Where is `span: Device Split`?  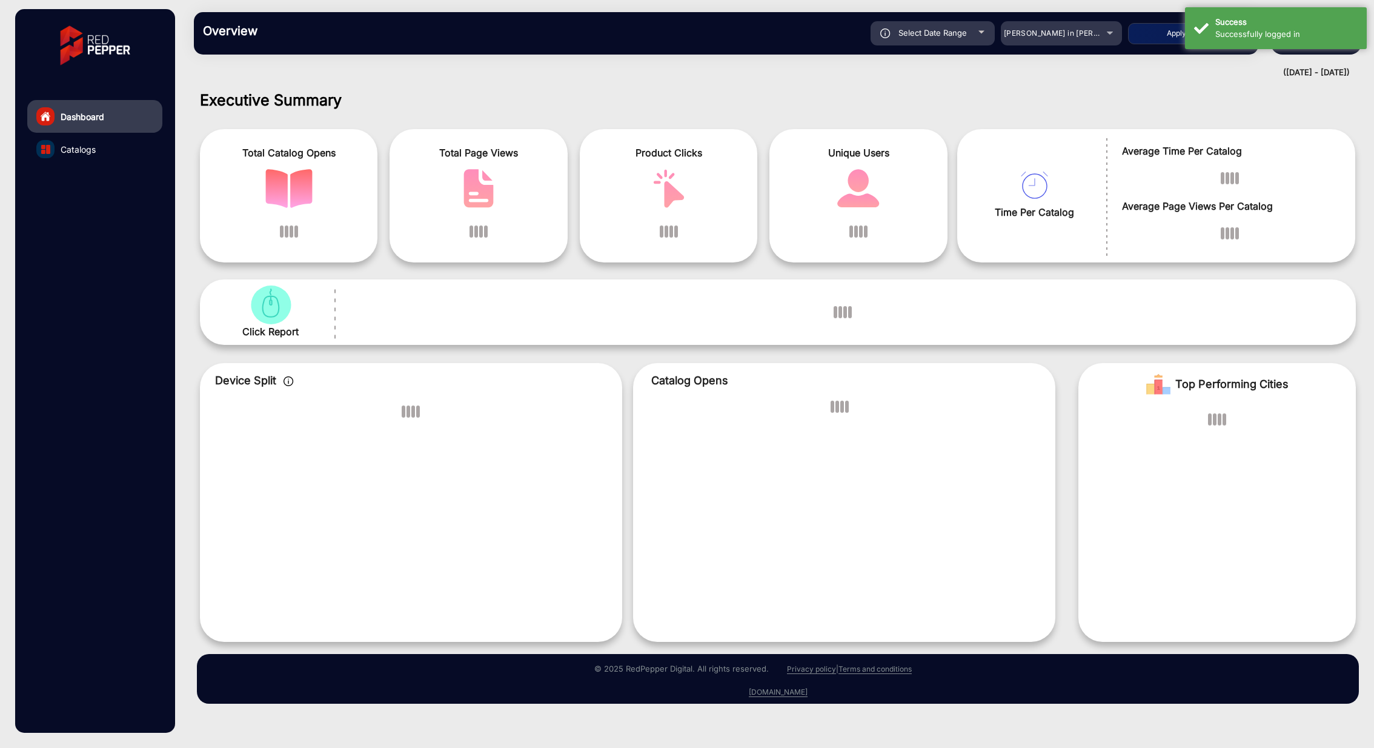
span: Device Split is located at coordinates (245, 380).